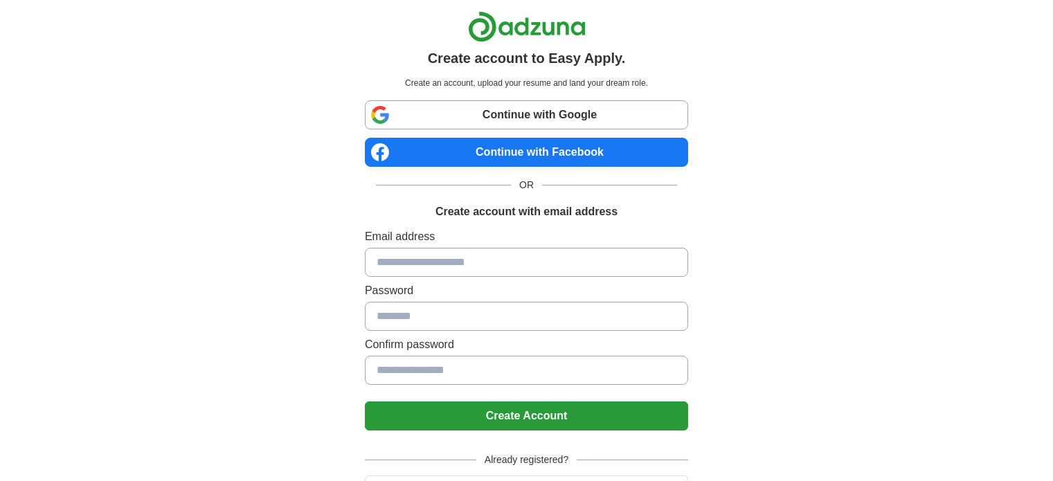 The height and width of the screenshot is (481, 1053). What do you see at coordinates (526, 152) in the screenshot?
I see `a: Continue with Facebook` at bounding box center [526, 152].